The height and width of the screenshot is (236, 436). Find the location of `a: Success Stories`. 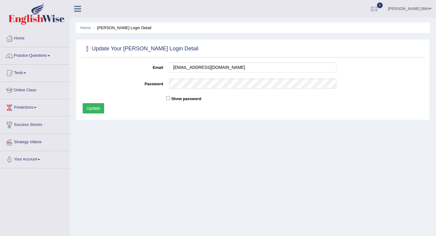

a: Success Stories is located at coordinates (35, 124).